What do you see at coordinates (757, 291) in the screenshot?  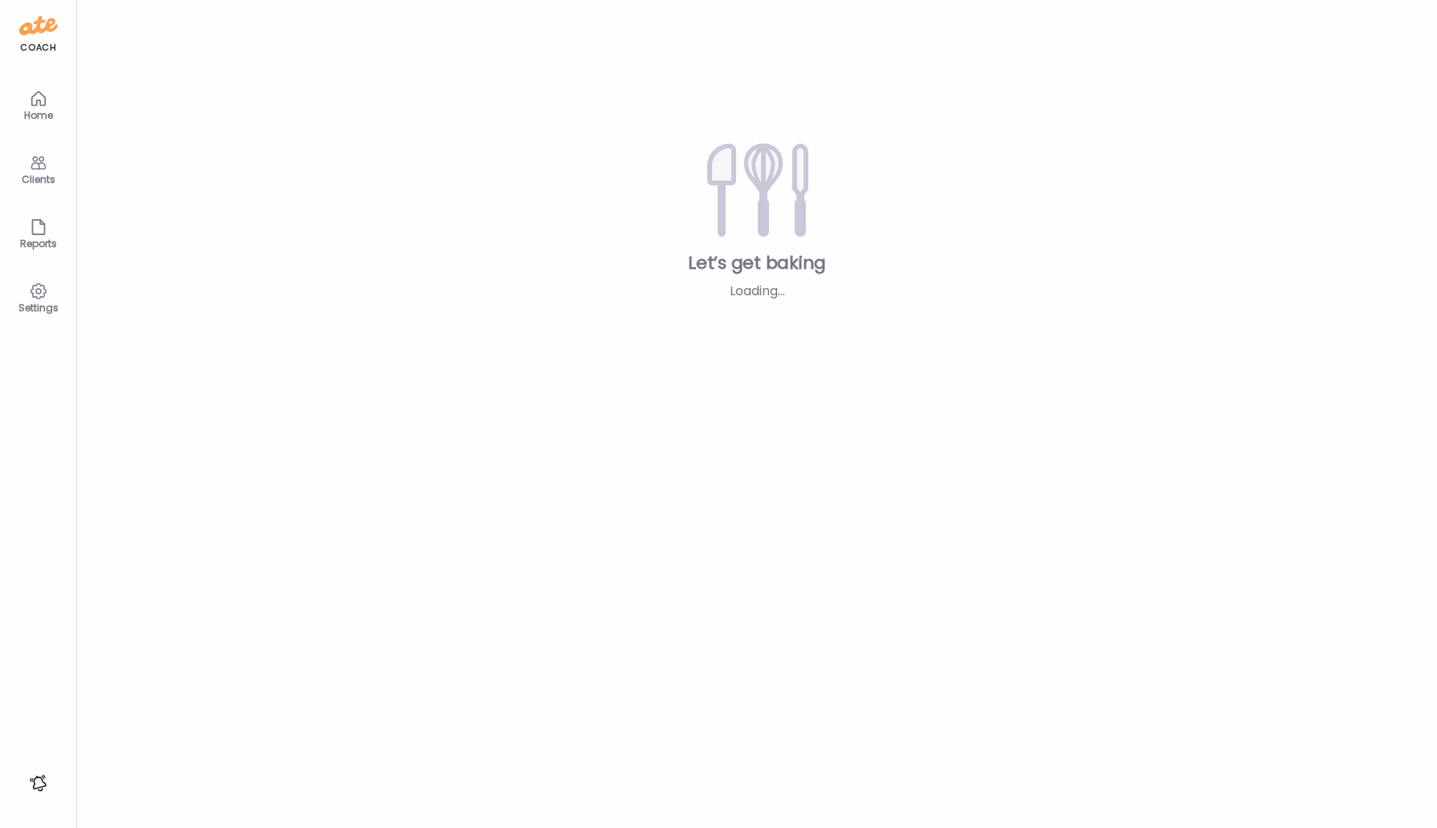 I see `div: Loading...` at bounding box center [757, 291].